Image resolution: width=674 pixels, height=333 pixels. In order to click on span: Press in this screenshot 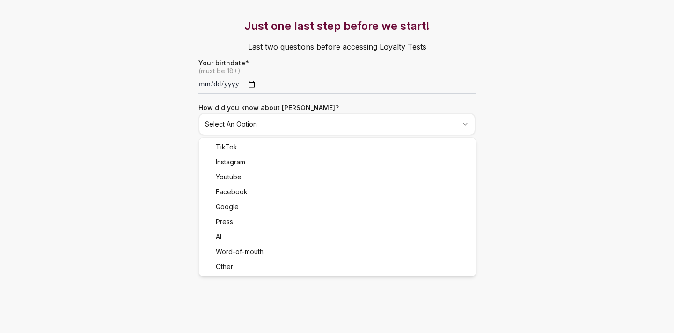, I will do `click(224, 222)`.